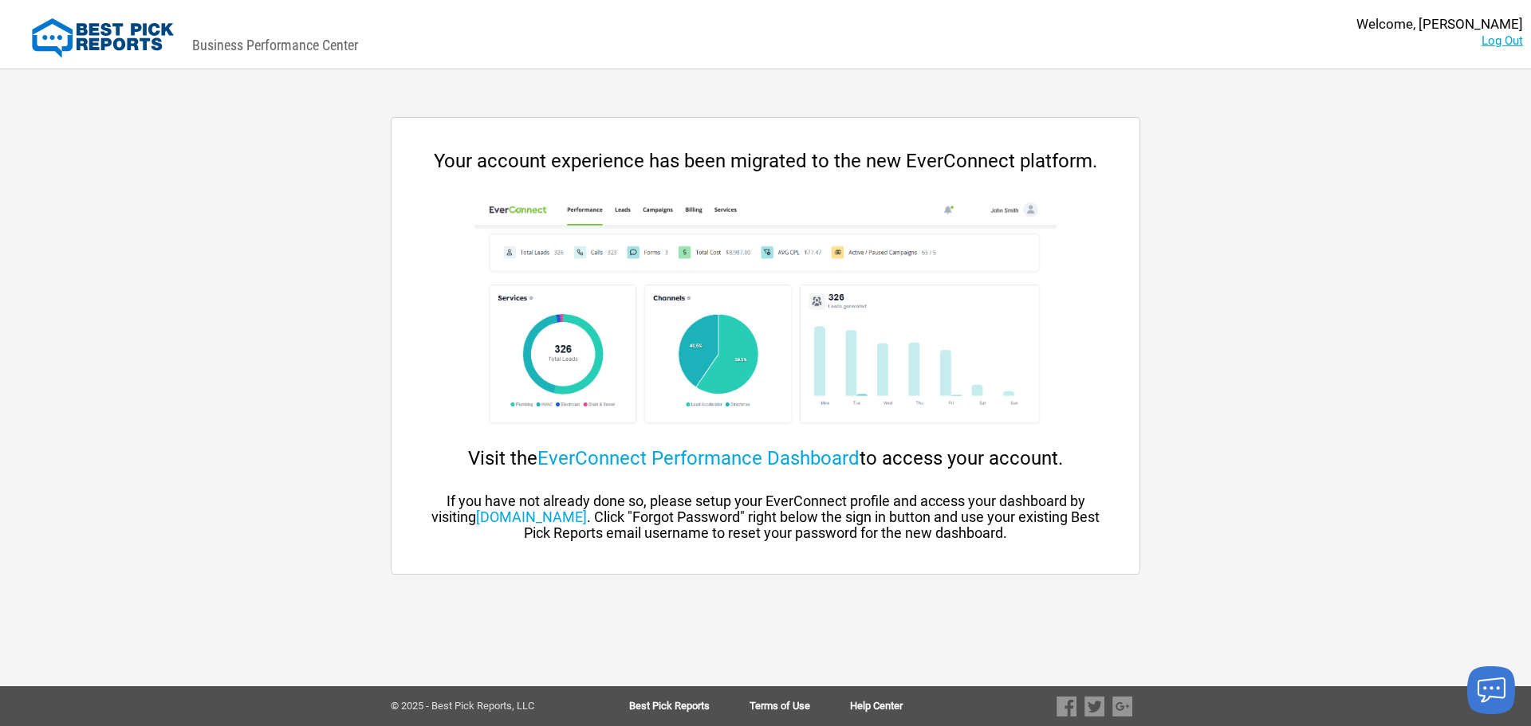 Image resolution: width=1531 pixels, height=726 pixels. I want to click on a: EverConnect Performance Dashboard, so click(698, 458).